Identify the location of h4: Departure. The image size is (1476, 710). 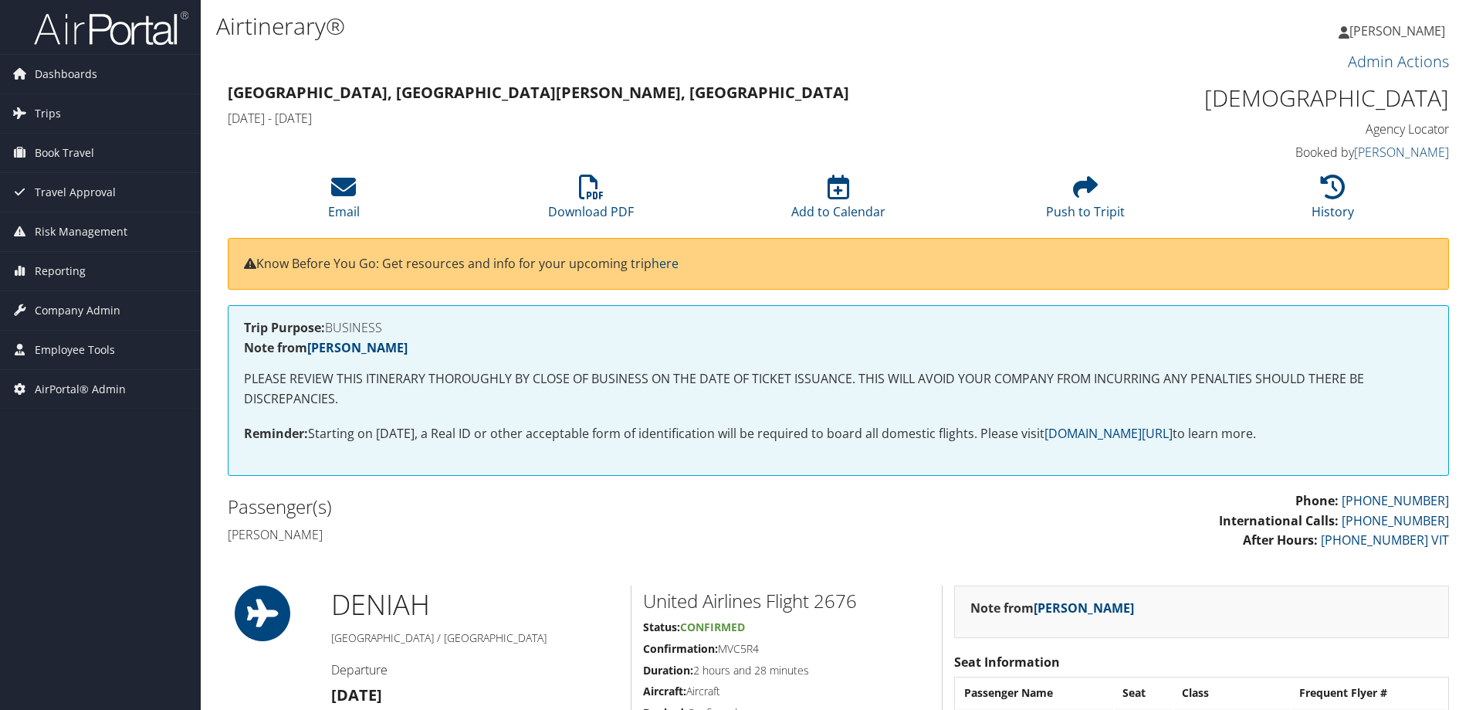
(475, 670).